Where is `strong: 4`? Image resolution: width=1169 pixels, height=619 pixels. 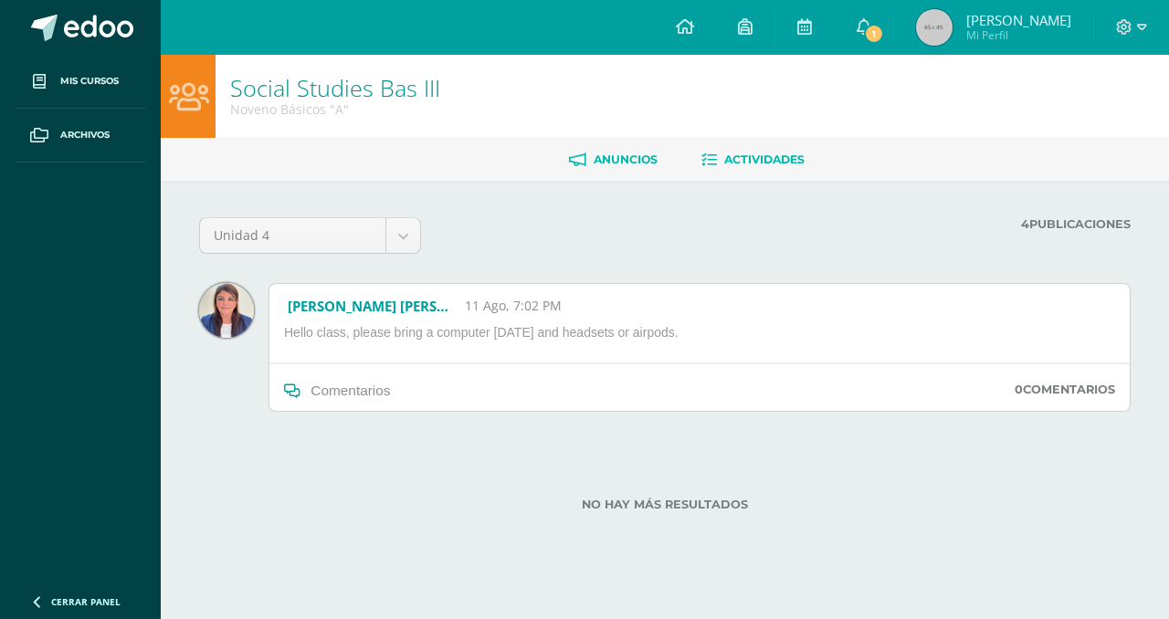 strong: 4 is located at coordinates (1024, 224).